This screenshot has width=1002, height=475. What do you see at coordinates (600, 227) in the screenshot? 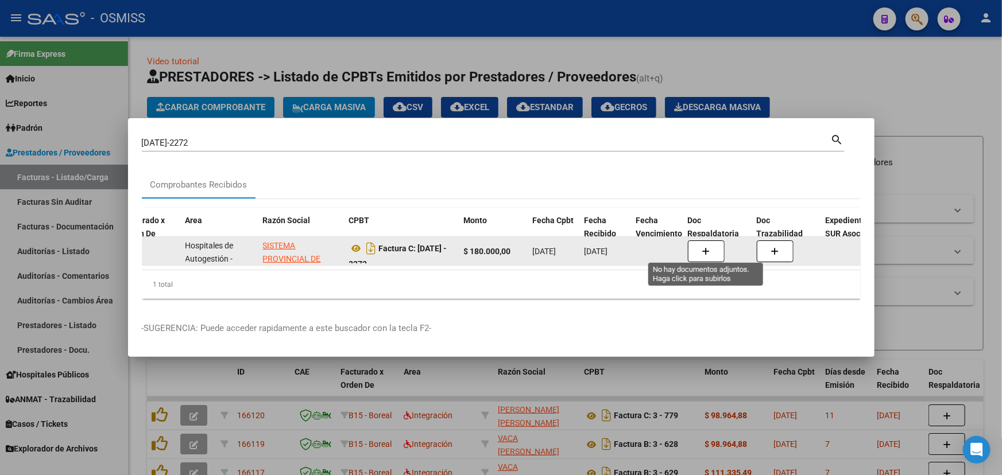
I see `span: Fecha Recibido` at bounding box center [600, 227].